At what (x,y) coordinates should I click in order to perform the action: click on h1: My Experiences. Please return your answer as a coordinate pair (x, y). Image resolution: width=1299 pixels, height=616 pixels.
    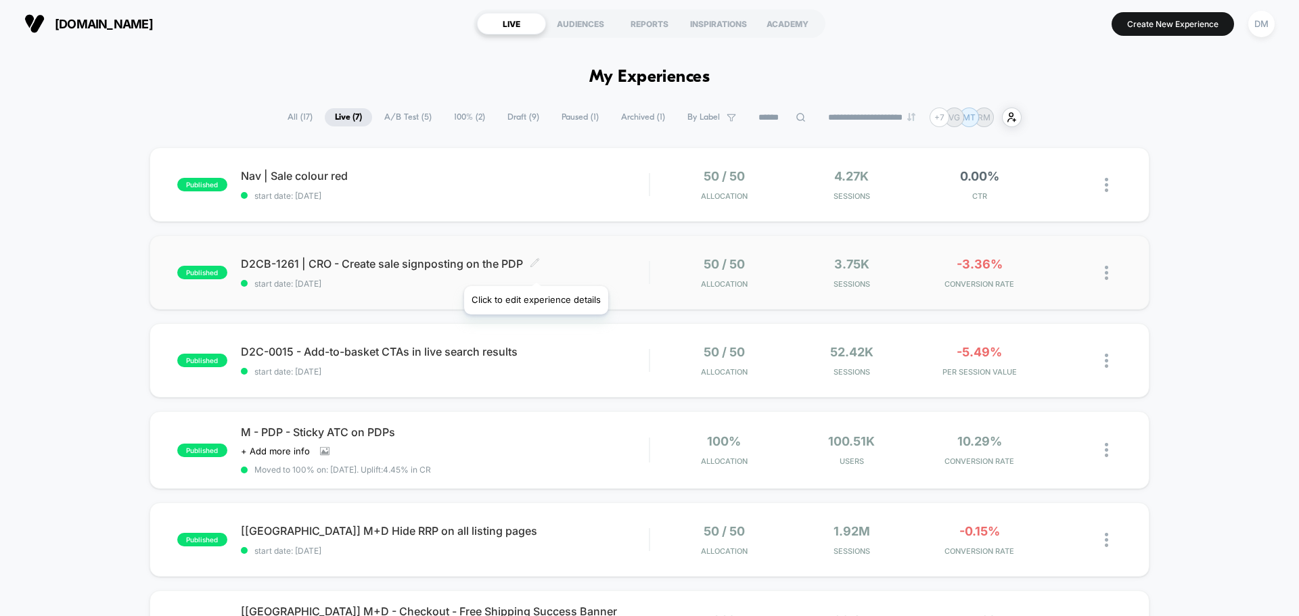
    Looking at the image, I should click on (650, 77).